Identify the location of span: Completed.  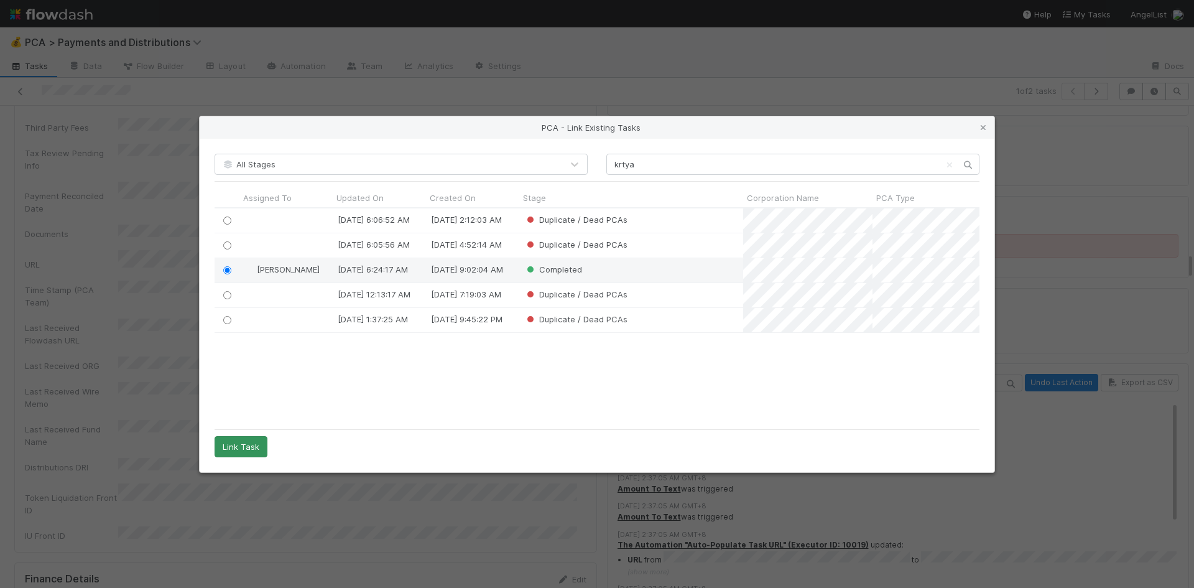
(553, 269).